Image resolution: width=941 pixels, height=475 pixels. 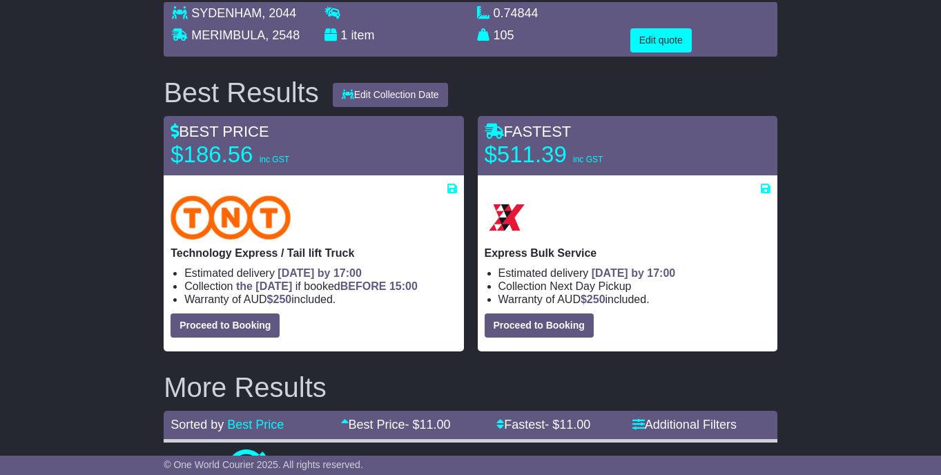 I want to click on img: TNT Domestic: Technology Express / Tail lift Truck, so click(x=231, y=217).